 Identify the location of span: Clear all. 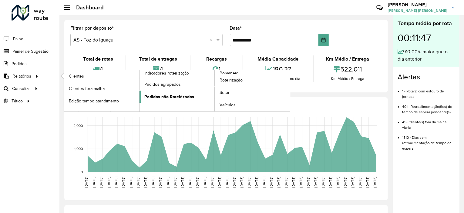
(212, 40).